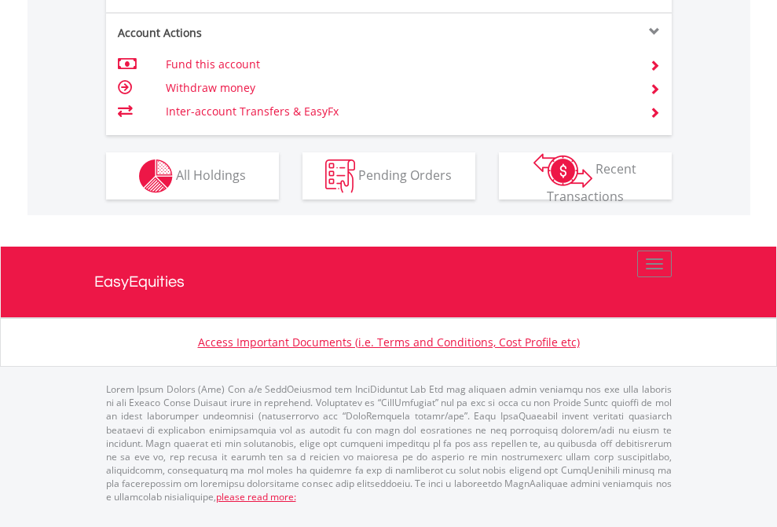  Describe the element at coordinates (398, 64) in the screenshot. I see `td: Fund this account` at that location.